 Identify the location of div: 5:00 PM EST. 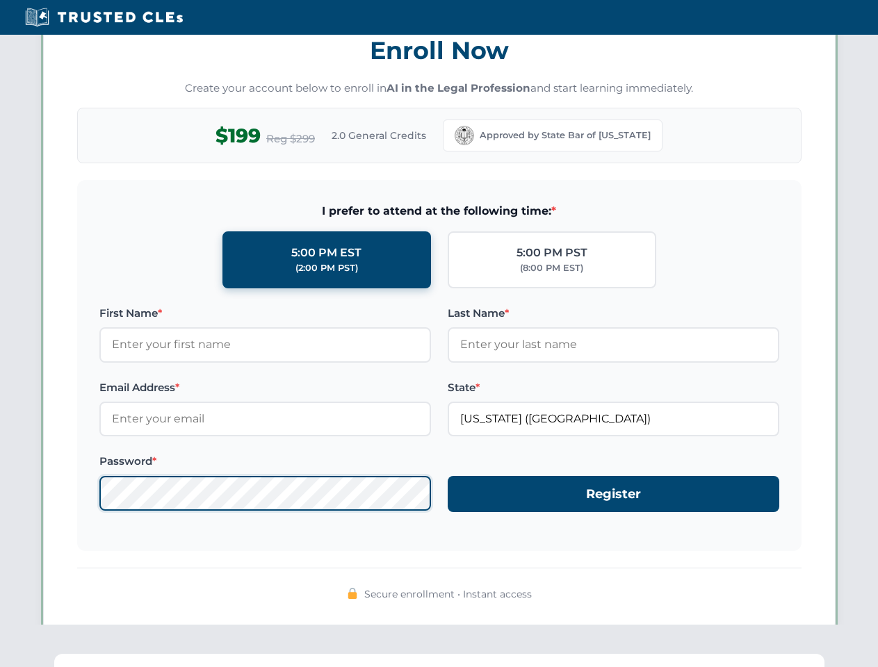
(326, 253).